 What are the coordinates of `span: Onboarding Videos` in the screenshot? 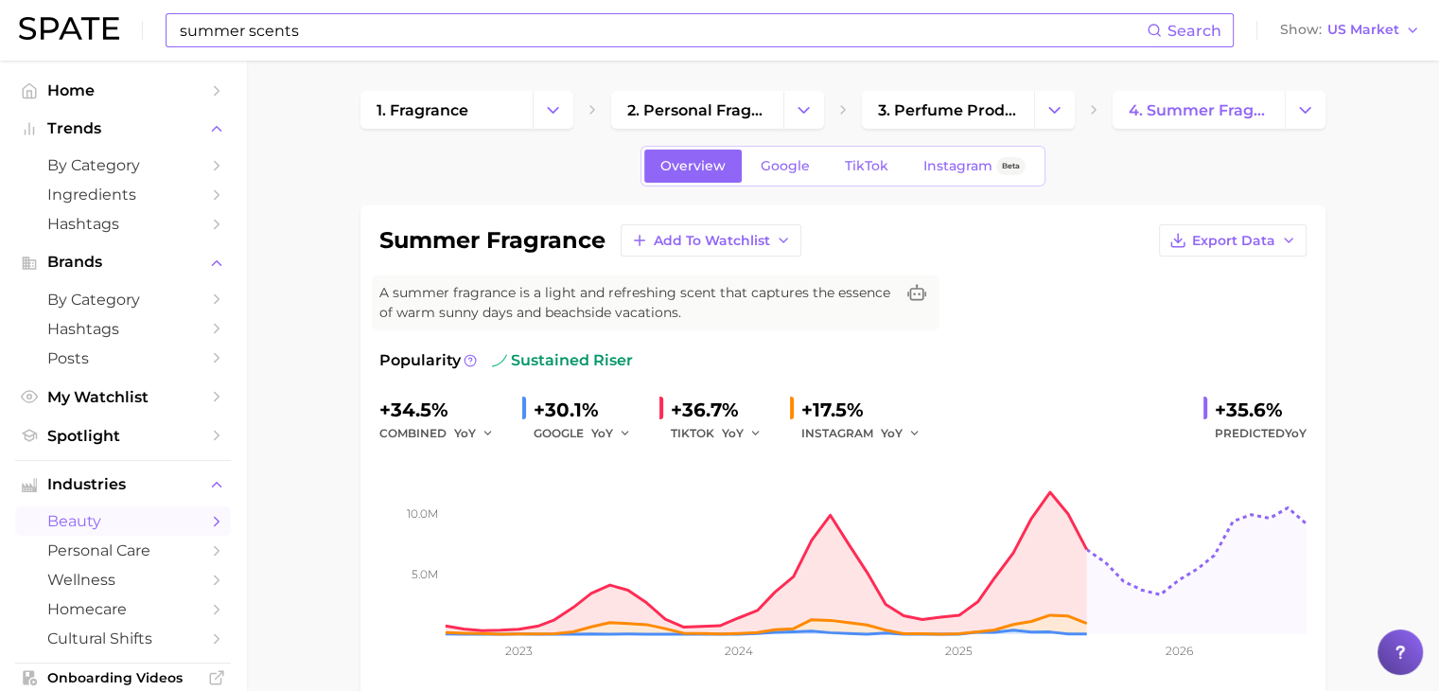 It's located at (123, 677).